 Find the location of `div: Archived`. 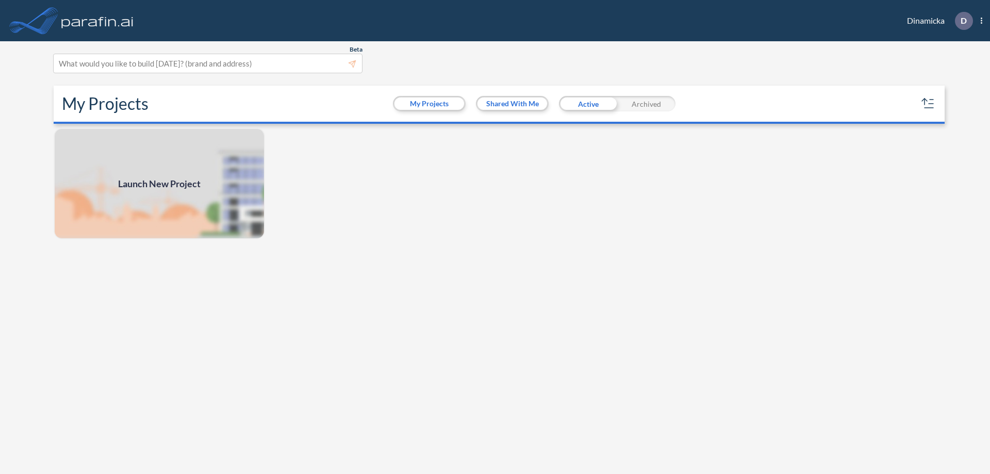

div: Archived is located at coordinates (646, 104).